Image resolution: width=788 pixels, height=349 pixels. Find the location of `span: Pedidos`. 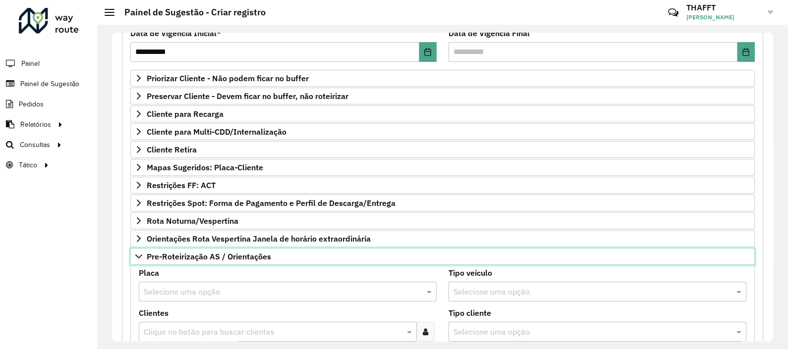

span: Pedidos is located at coordinates (31, 104).